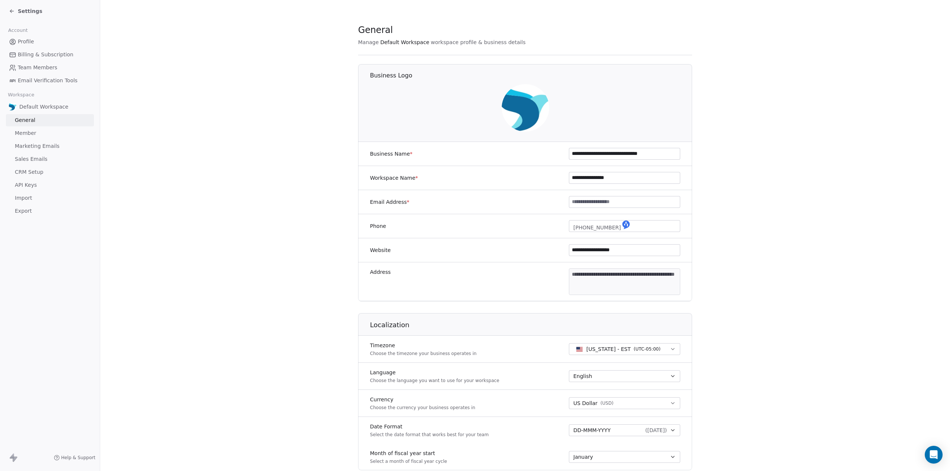 The height and width of the screenshot is (471, 950). Describe the element at coordinates (23, 198) in the screenshot. I see `span: Import` at that location.